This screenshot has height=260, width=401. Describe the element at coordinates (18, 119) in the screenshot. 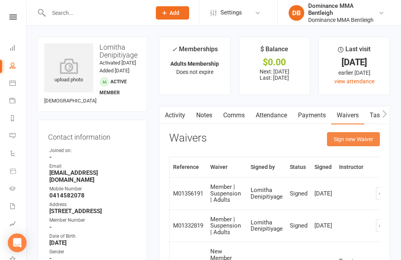

I see `a: Reports` at that location.